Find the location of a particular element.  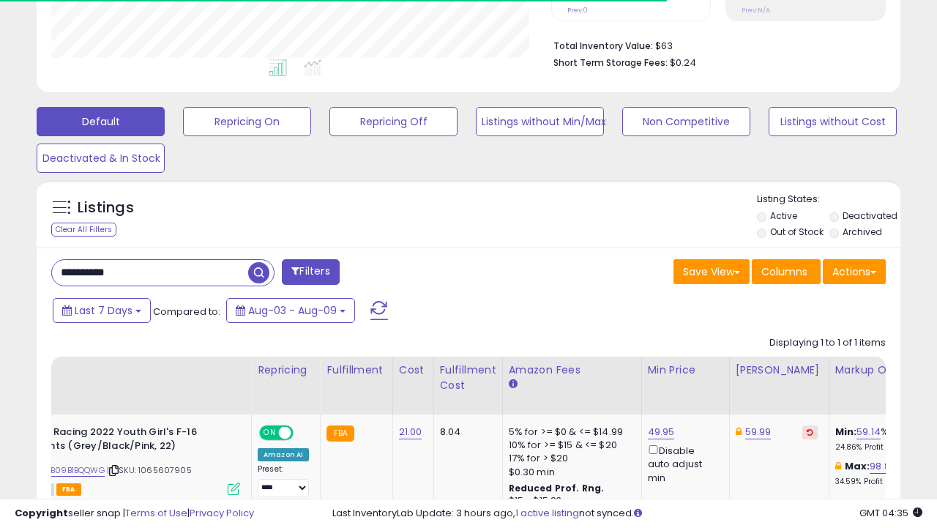

div: Displaying 1 to 1 of 1 items is located at coordinates (827, 343).